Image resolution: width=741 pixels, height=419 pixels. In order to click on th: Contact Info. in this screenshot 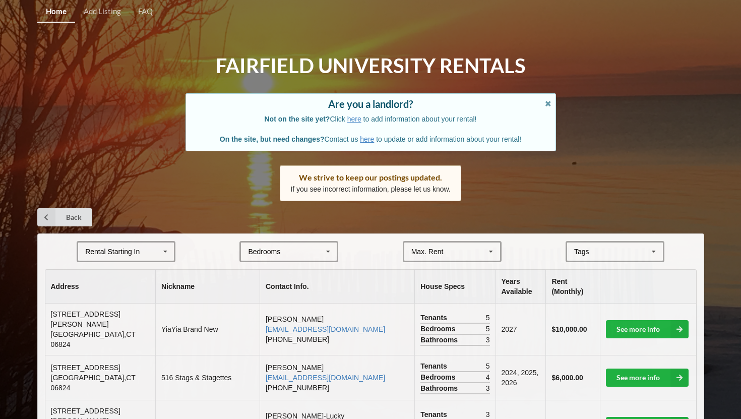, I will do `click(337, 286)`.